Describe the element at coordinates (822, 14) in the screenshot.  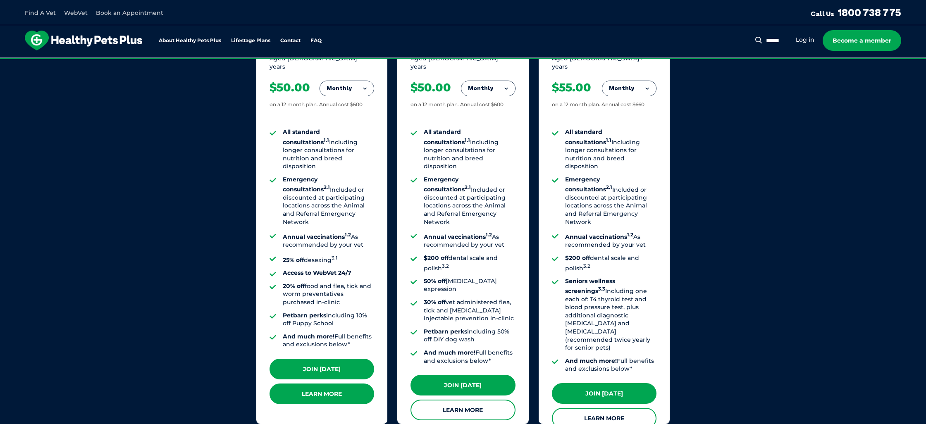
I see `span: Call Us` at that location.